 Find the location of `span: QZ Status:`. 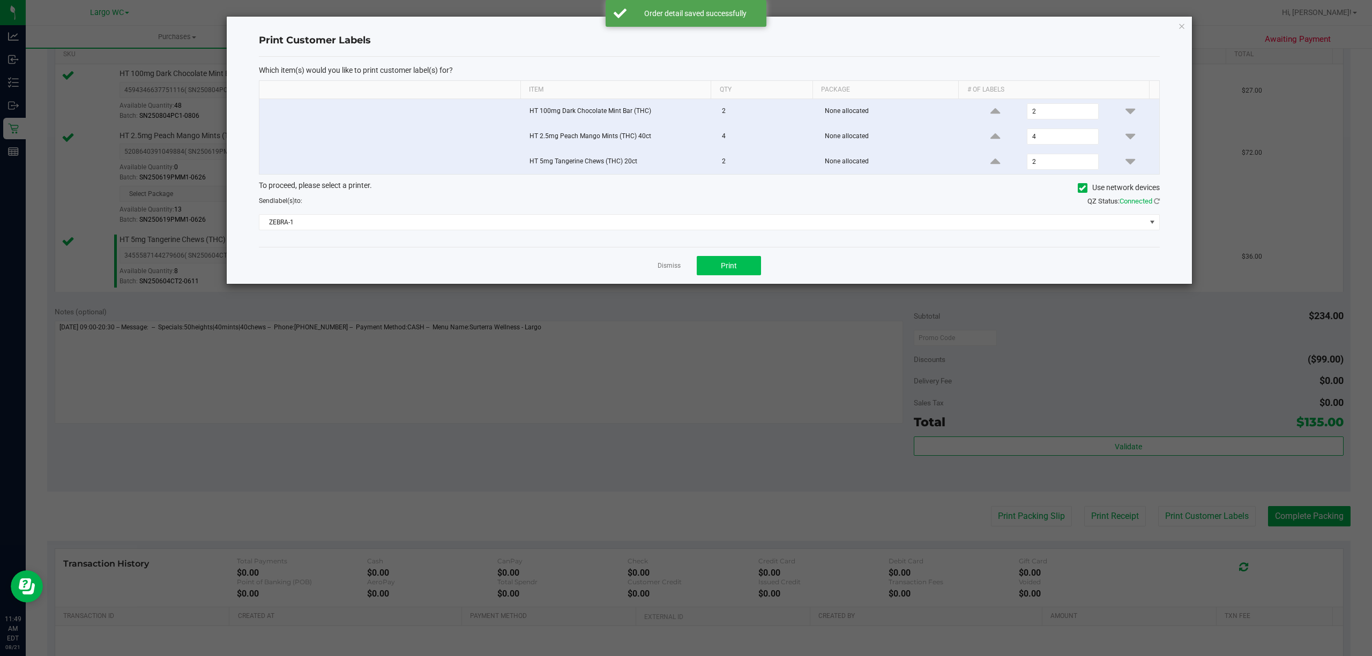

span: QZ Status: is located at coordinates (1123, 201).